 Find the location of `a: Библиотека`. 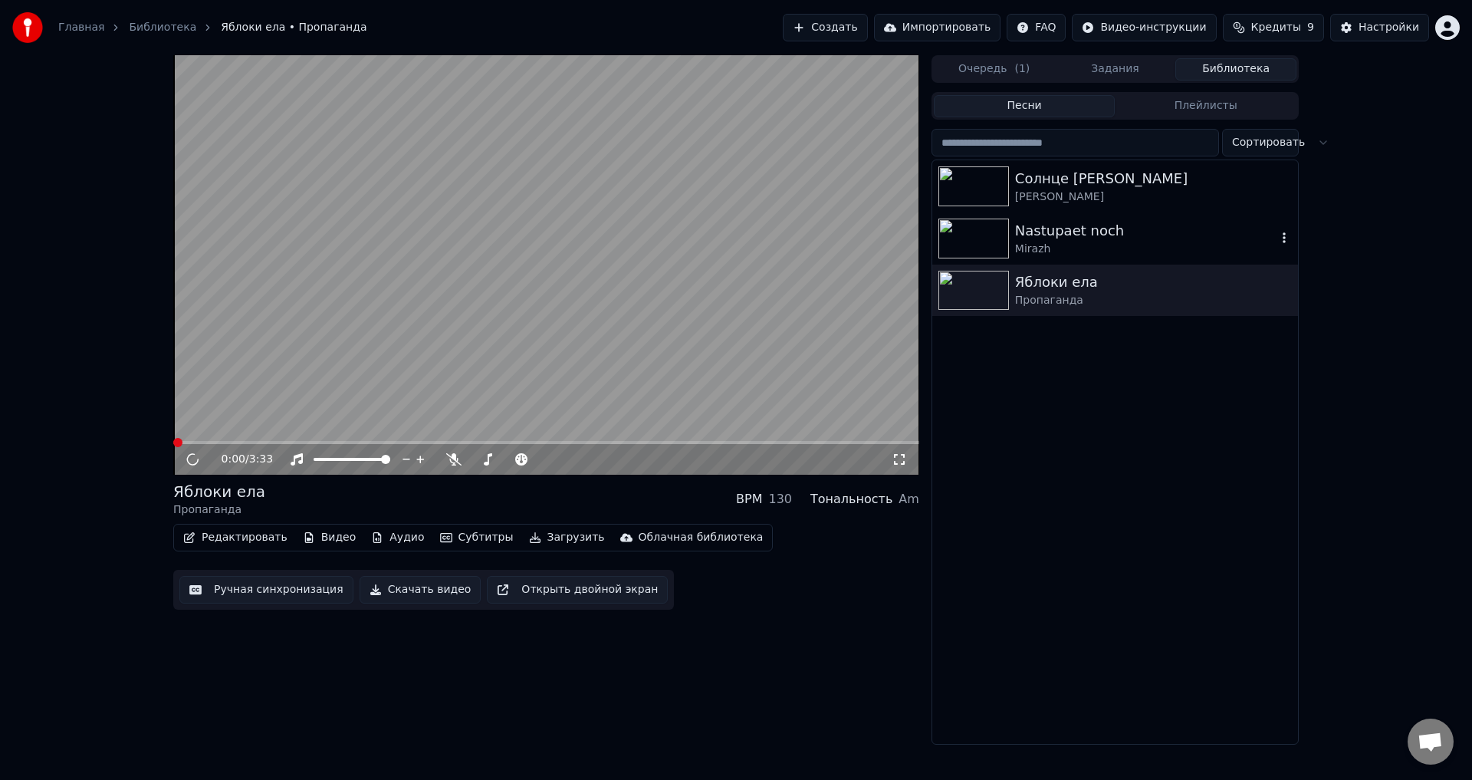

a: Библиотека is located at coordinates (163, 28).